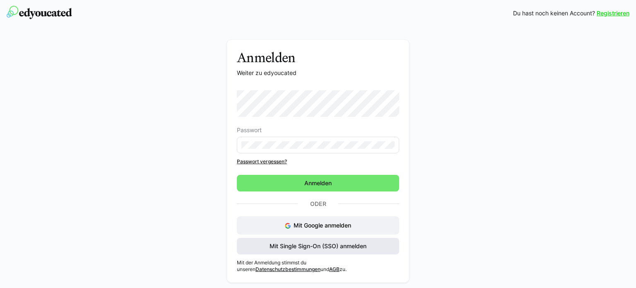 Image resolution: width=636 pixels, height=288 pixels. Describe the element at coordinates (249, 130) in the screenshot. I see `span: Passwort` at that location.